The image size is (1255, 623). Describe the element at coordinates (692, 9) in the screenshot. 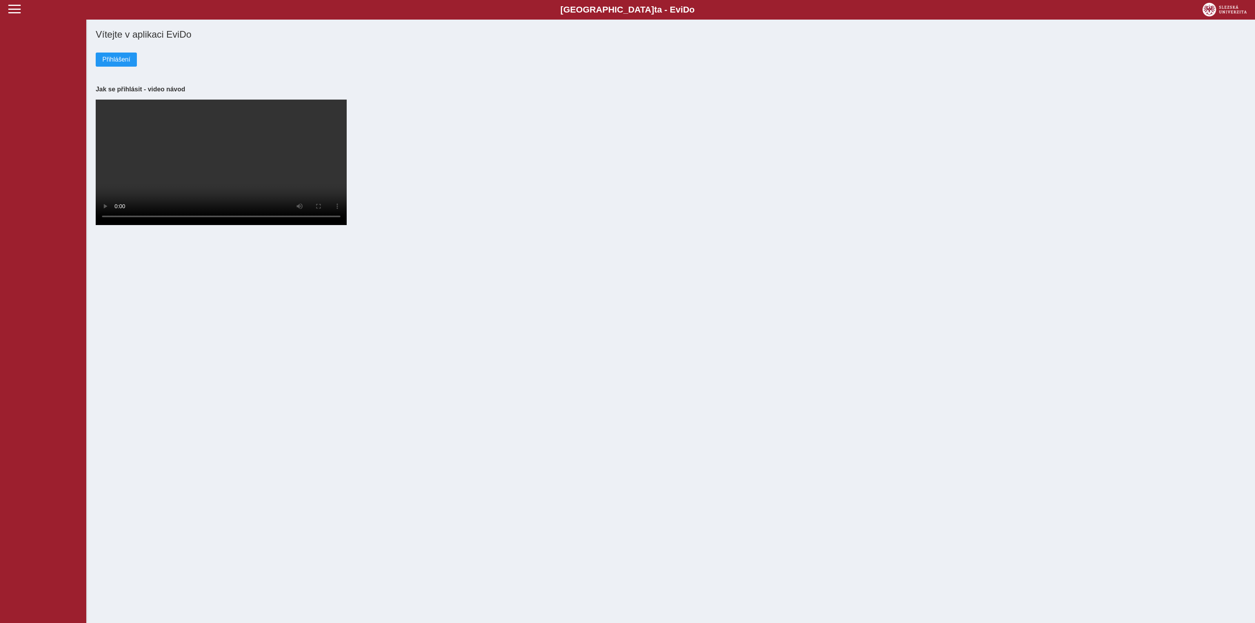

I see `span: o` at that location.